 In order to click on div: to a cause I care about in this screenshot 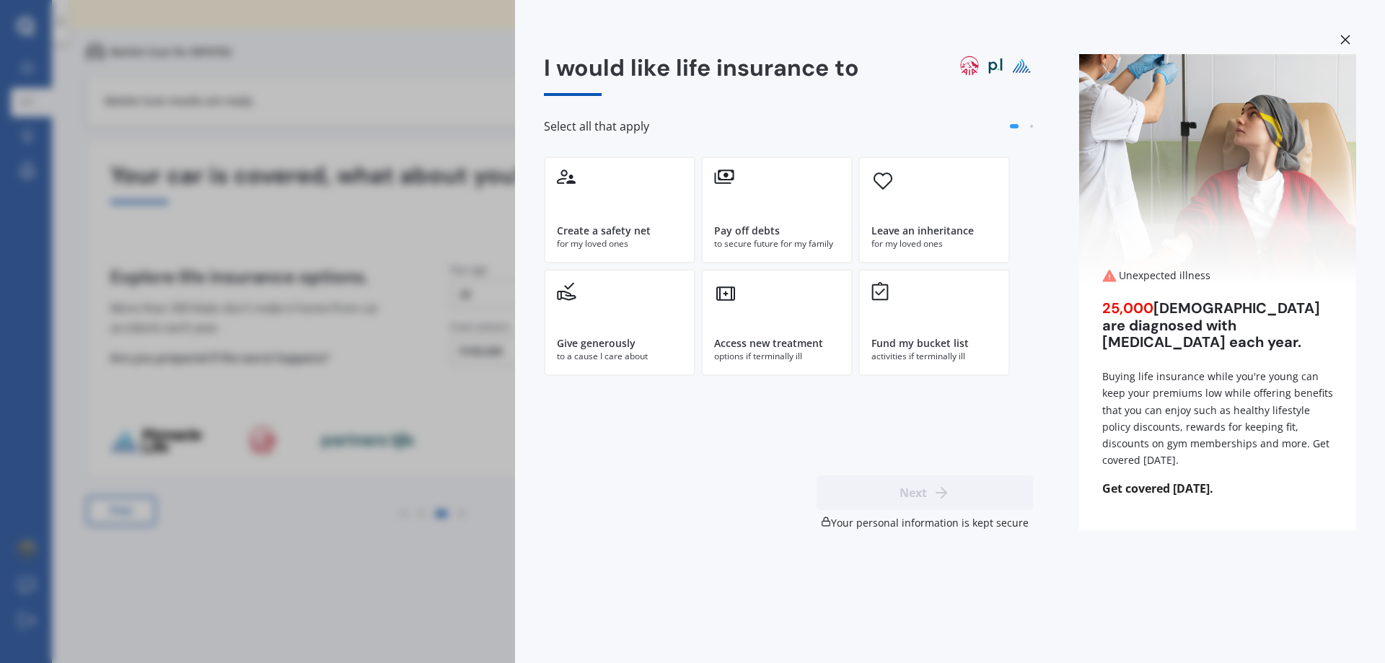, I will do `click(619, 356)`.